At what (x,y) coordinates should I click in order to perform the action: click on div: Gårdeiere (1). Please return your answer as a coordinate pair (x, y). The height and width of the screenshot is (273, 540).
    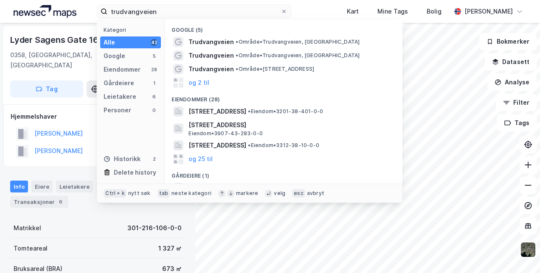
    Looking at the image, I should click on (283, 174).